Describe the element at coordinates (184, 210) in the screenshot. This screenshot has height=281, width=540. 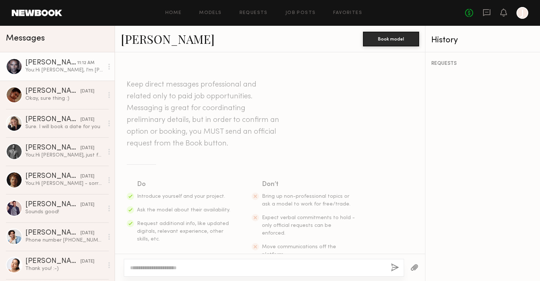
I see `span: Ask the model about their availability.` at that location.